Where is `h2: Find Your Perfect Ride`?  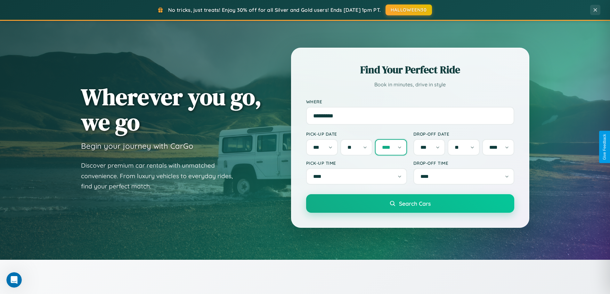 h2: Find Your Perfect Ride is located at coordinates (410, 70).